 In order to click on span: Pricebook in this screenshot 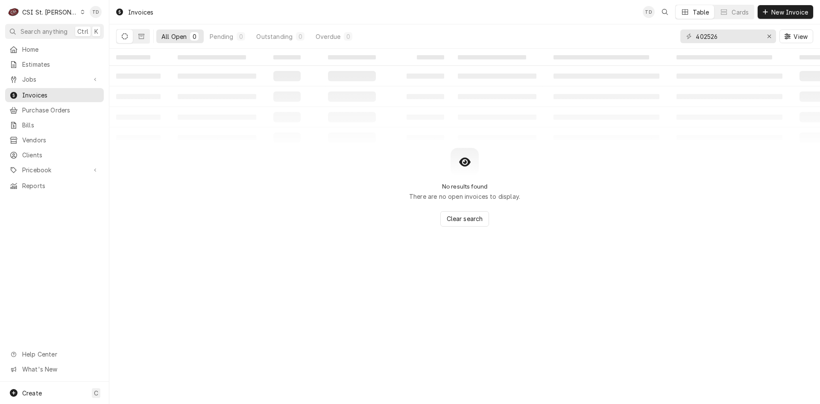, I will do `click(54, 170)`.